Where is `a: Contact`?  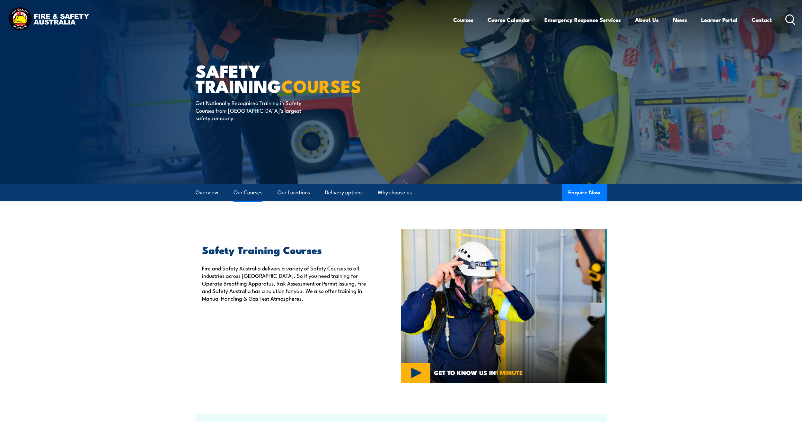 a: Contact is located at coordinates (761, 20).